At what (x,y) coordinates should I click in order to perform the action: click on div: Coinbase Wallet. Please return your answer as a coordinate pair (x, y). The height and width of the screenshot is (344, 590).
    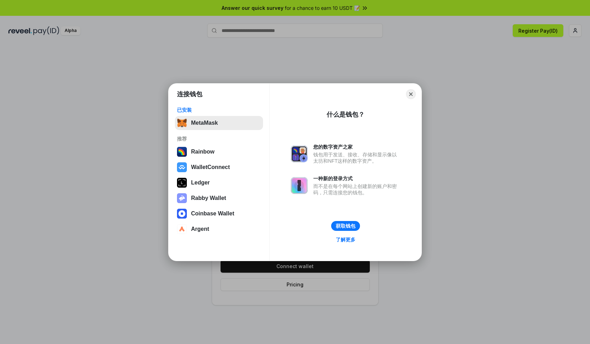
    Looking at the image, I should click on (212, 213).